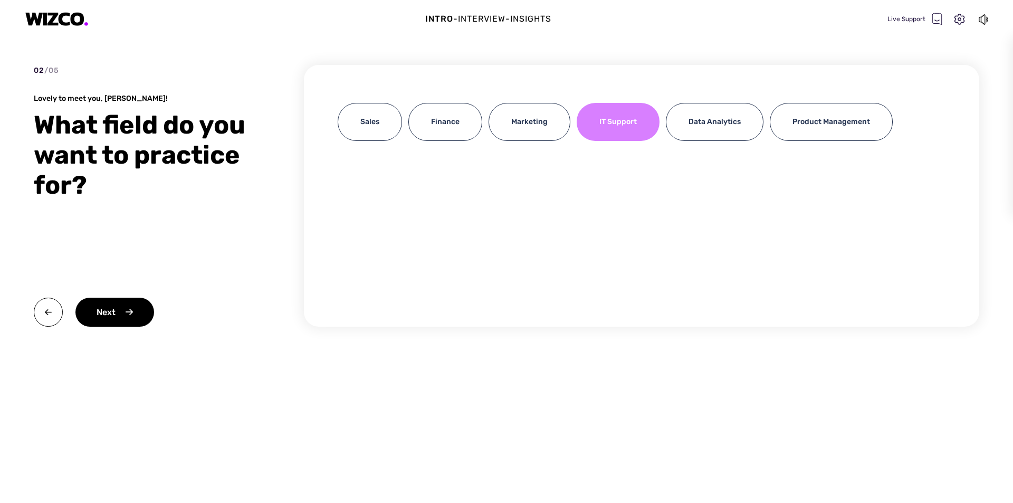 This screenshot has height=503, width=1013. What do you see at coordinates (439, 19) in the screenshot?
I see `div: Intro` at bounding box center [439, 19].